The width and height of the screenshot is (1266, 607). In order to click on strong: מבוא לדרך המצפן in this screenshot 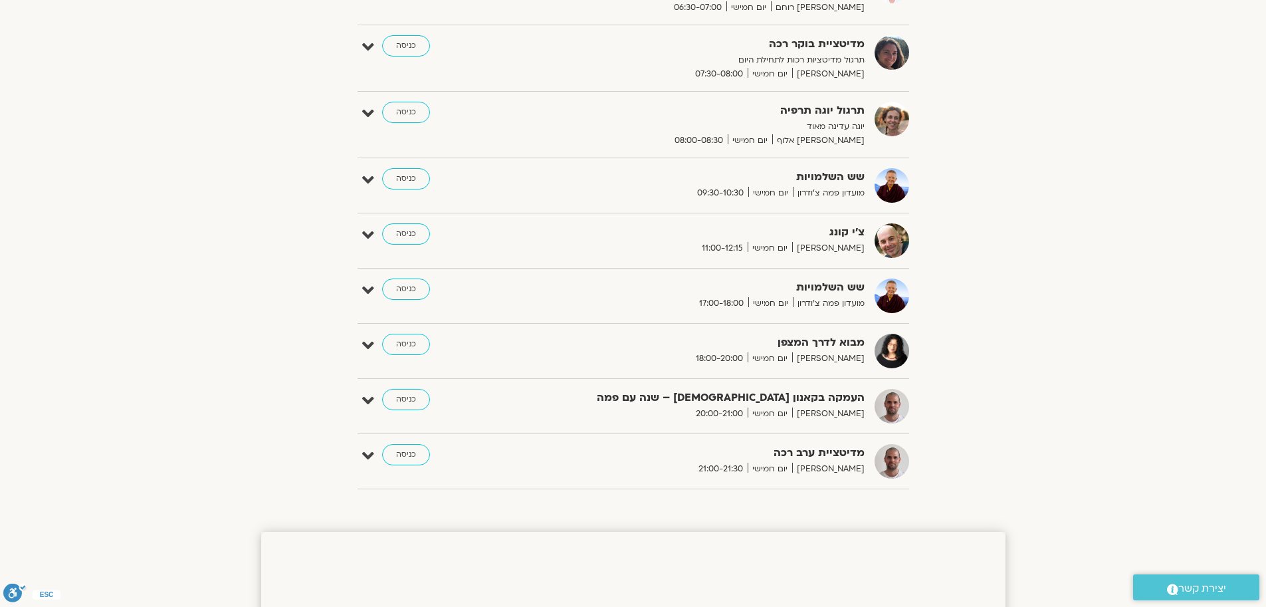, I will do `click(702, 342)`.